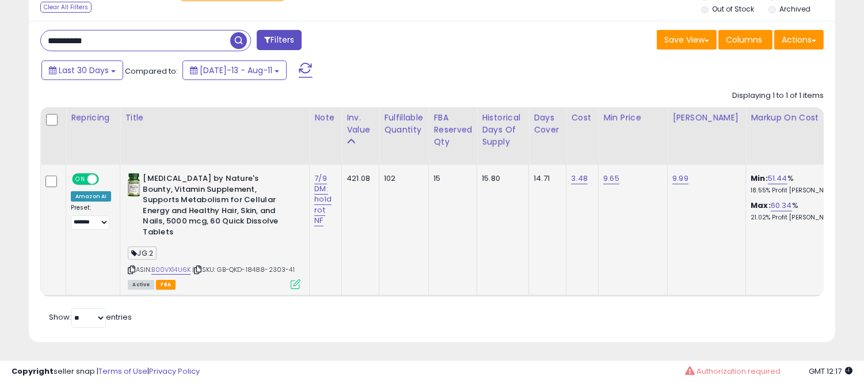 The image size is (864, 383). What do you see at coordinates (141, 284) in the screenshot?
I see `span: All listings currently available for purchase on Amazon` at bounding box center [141, 284].